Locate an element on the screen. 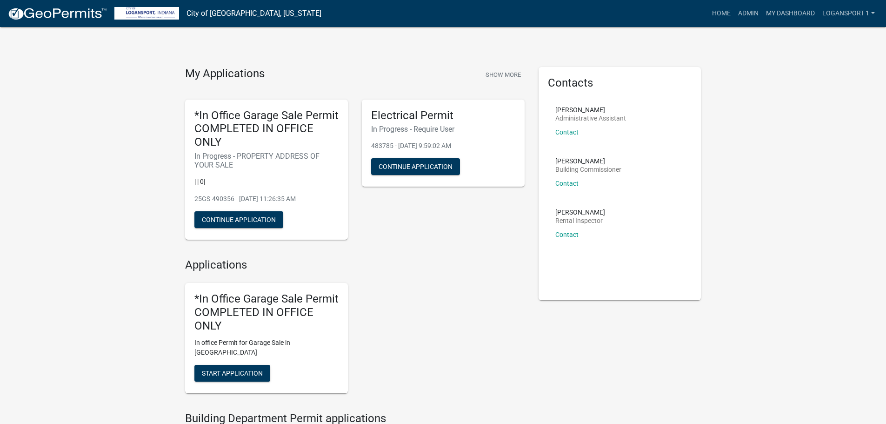  h6: In Progress - Require User is located at coordinates (443, 129).